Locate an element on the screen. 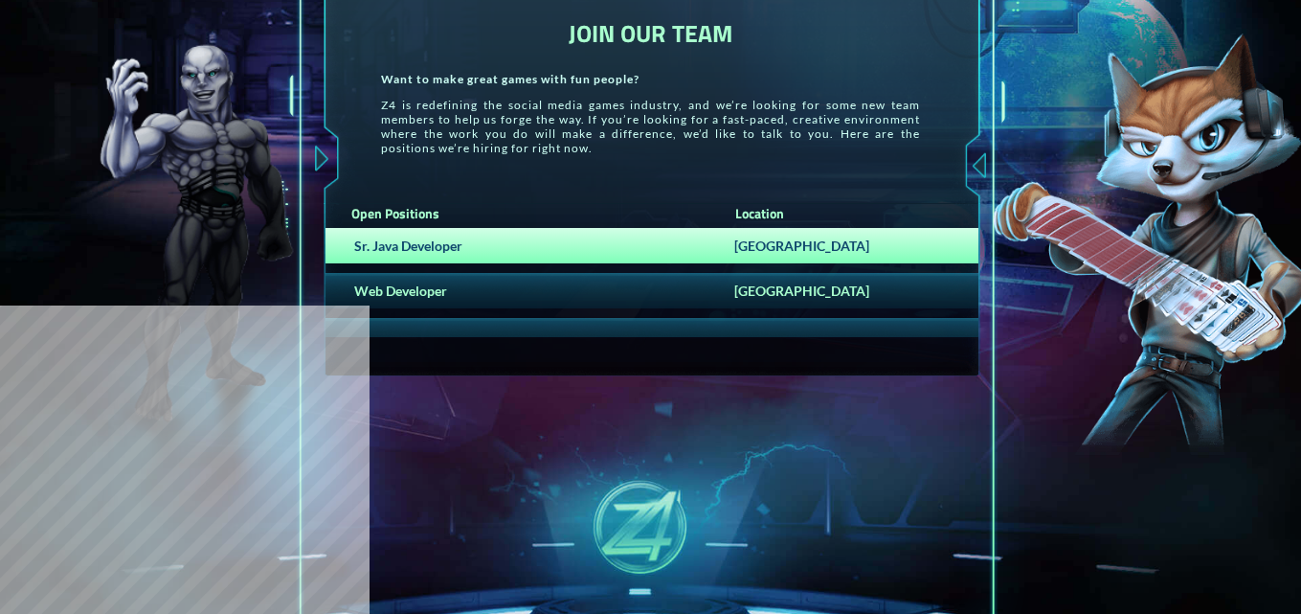 The height and width of the screenshot is (614, 1301). p: Z4 is redefining the social media games industry, and we’re looking for some new team members to ... is located at coordinates (650, 126).